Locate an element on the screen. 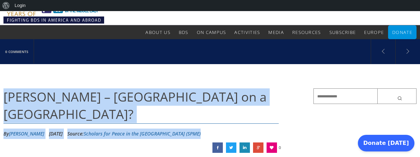 This screenshot has height=157, width=420. span: Activities is located at coordinates (247, 32).